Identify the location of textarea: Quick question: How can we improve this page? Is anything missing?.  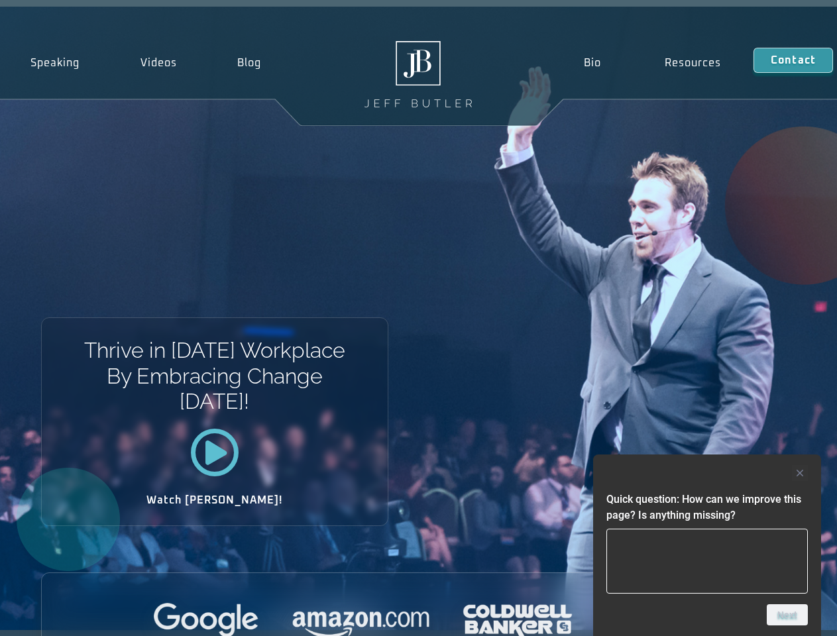
(707, 561).